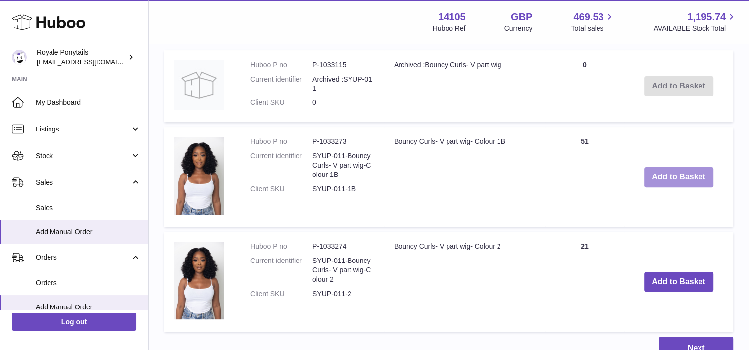 This screenshot has height=350, width=749. What do you see at coordinates (588, 17) in the screenshot?
I see `span: 469.53` at bounding box center [588, 17].